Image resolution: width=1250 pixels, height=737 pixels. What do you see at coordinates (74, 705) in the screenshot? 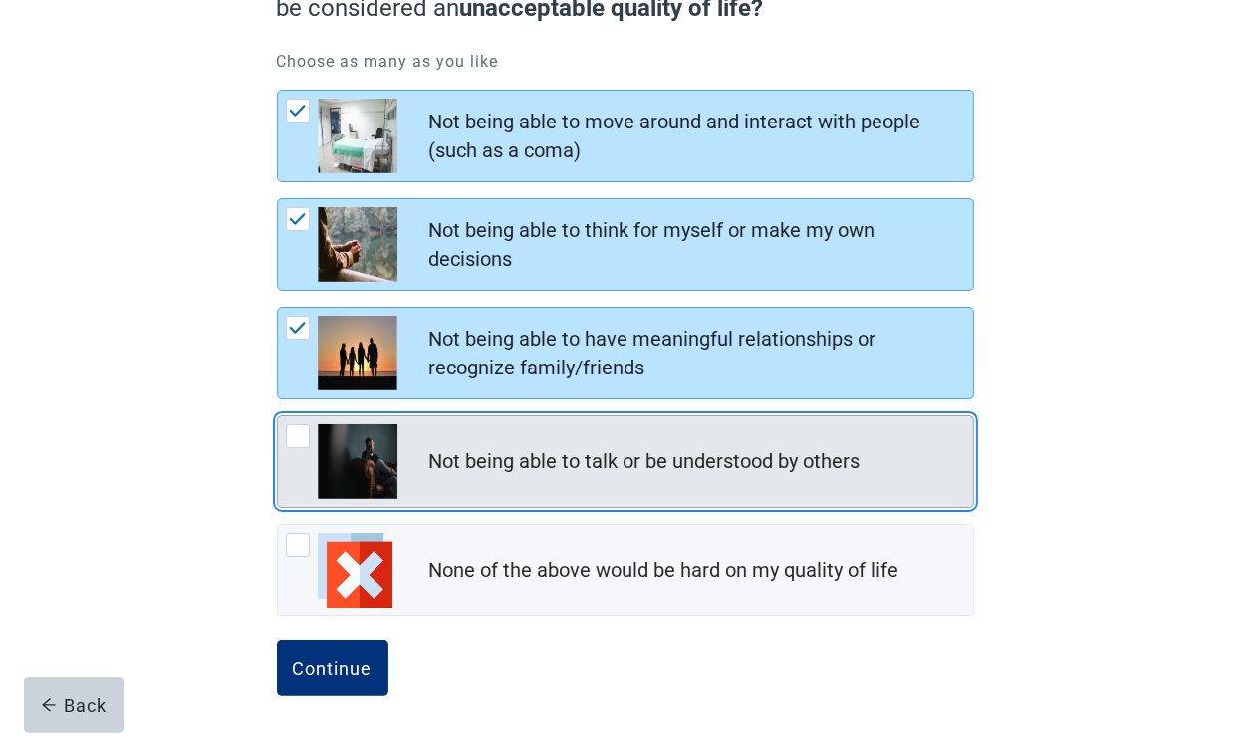
I see `button: arrow-leftBack` at bounding box center [74, 705].